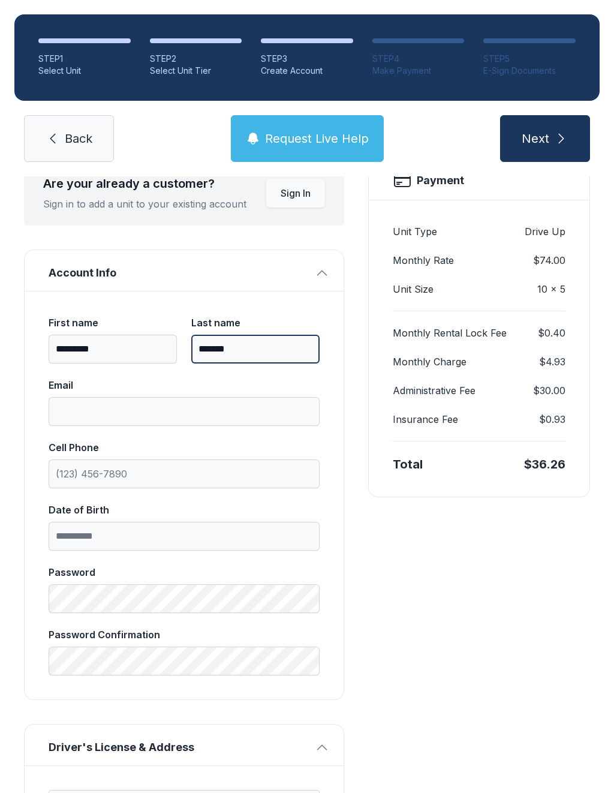 The image size is (614, 793). I want to click on button: Driver's License & Address, so click(184, 745).